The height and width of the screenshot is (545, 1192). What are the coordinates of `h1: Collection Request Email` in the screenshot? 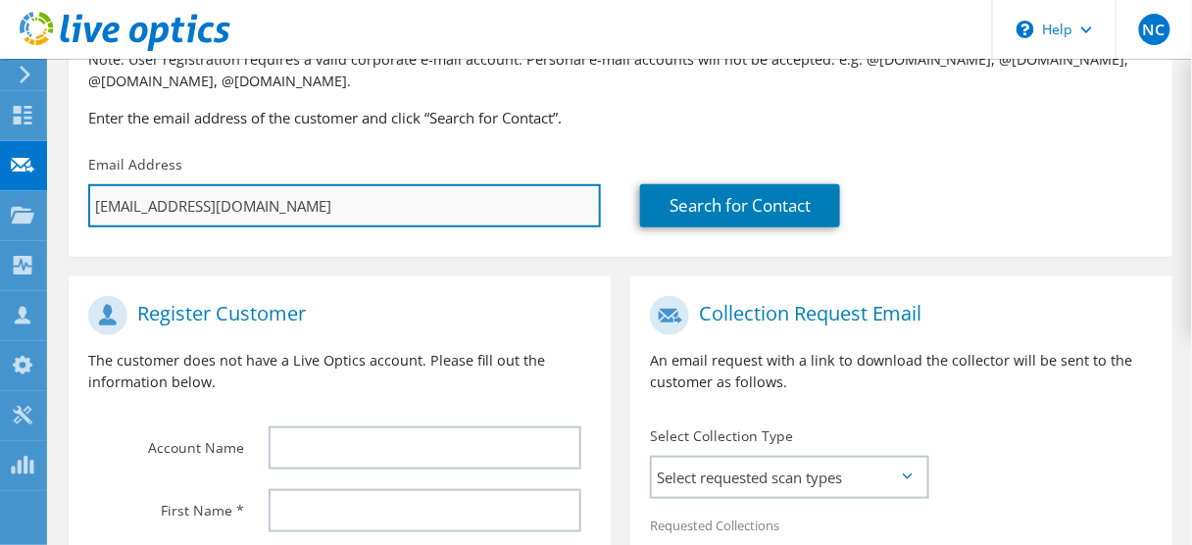 It's located at (896, 316).